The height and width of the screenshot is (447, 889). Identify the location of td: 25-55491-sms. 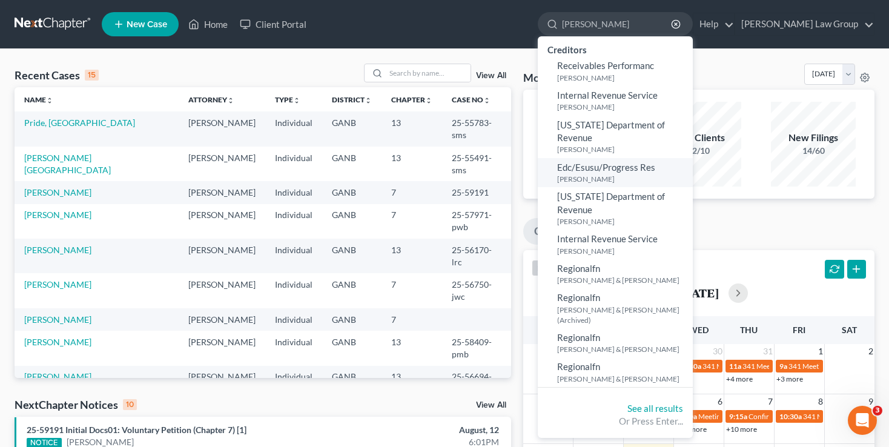
(477, 164).